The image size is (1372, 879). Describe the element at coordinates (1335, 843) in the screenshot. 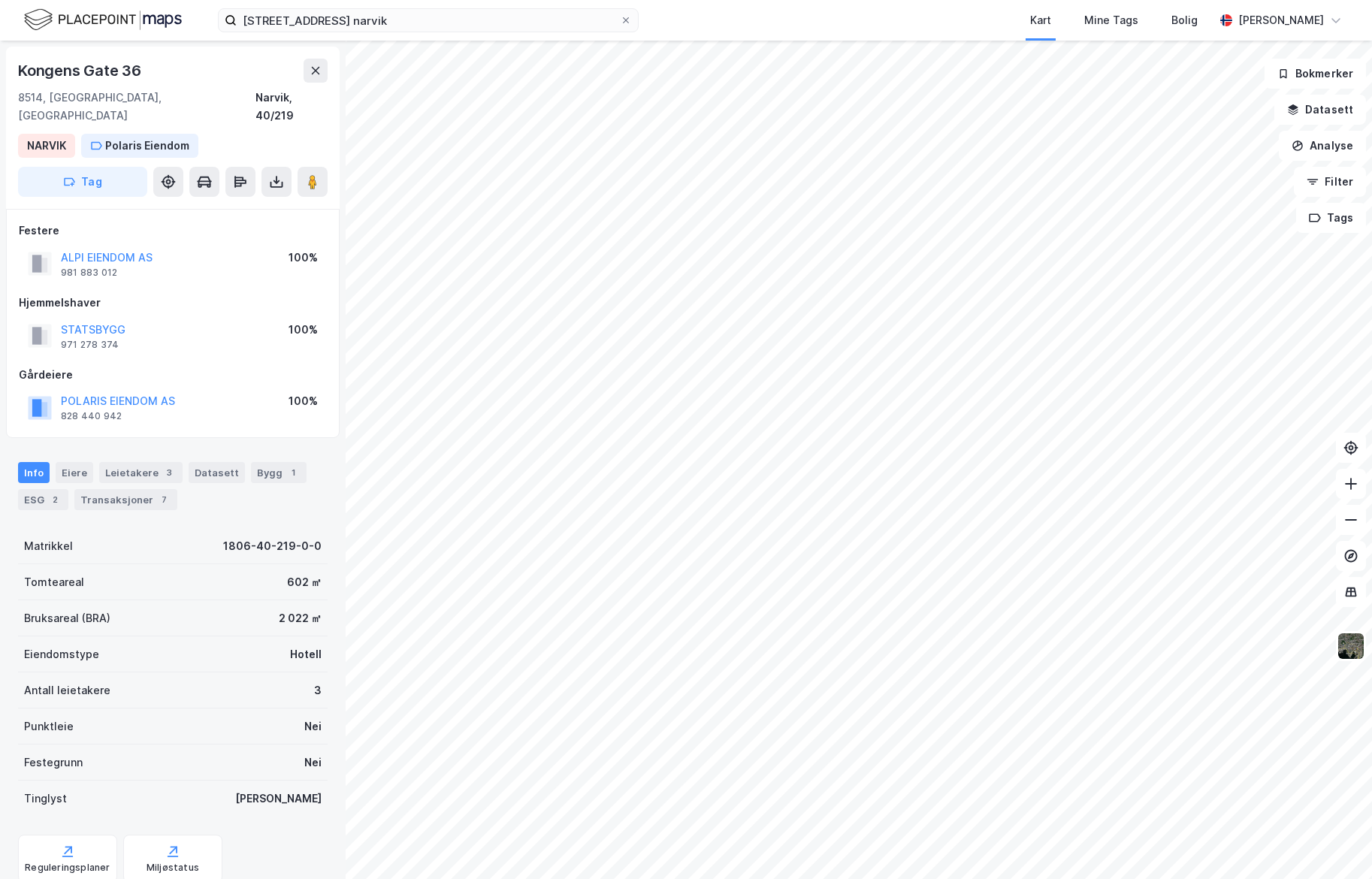

I see `div: Kontrollprogram for chat` at that location.